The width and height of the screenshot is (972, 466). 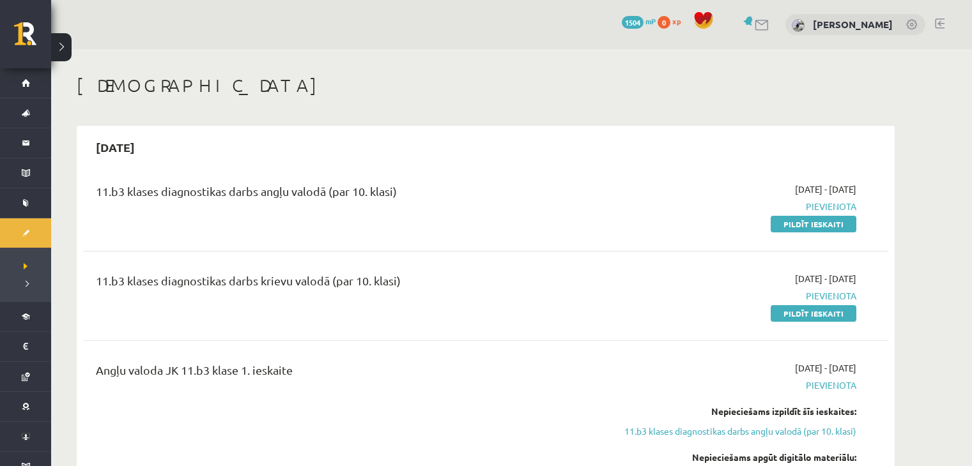 What do you see at coordinates (33, 38) in the screenshot?
I see `a: Rīgas 1. Tālmācības vidusskola` at bounding box center [33, 38].